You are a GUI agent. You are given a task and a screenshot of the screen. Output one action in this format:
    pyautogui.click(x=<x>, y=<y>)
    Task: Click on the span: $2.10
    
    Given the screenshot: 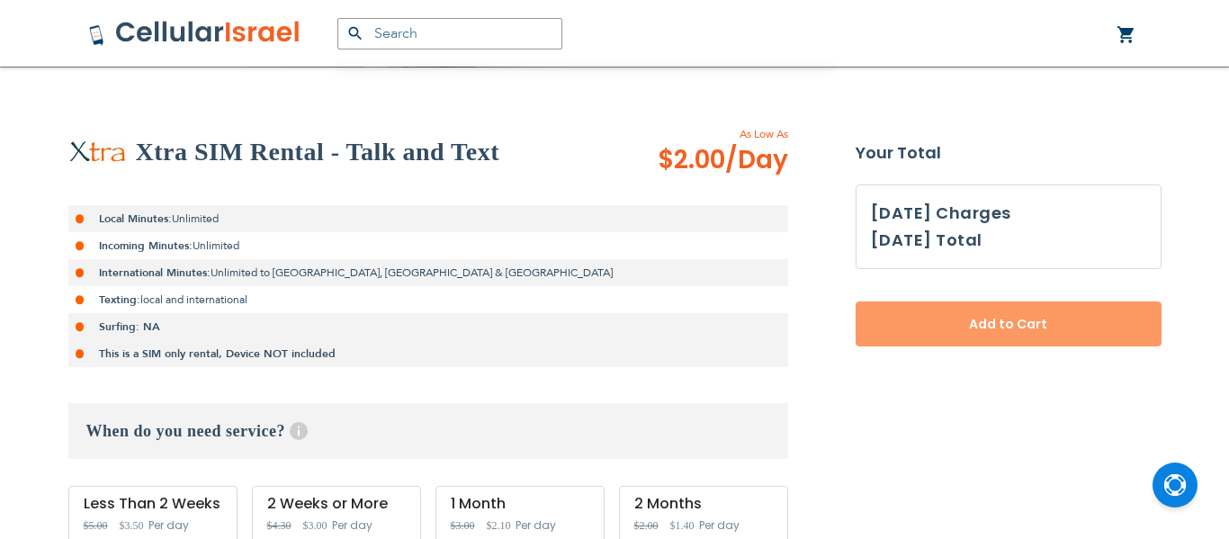 What is the action you would take?
    pyautogui.click(x=499, y=526)
    